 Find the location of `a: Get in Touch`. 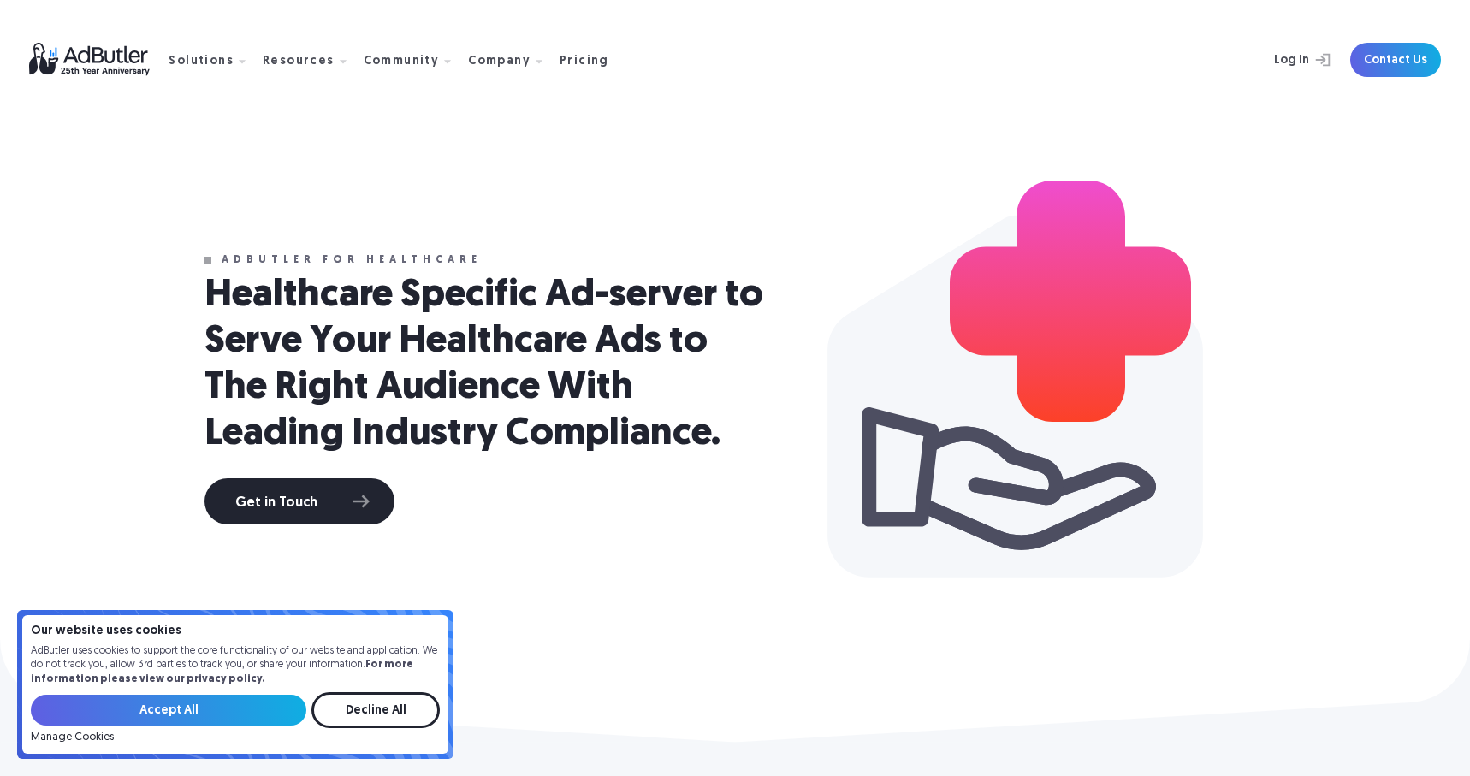

a: Get in Touch is located at coordinates (299, 501).